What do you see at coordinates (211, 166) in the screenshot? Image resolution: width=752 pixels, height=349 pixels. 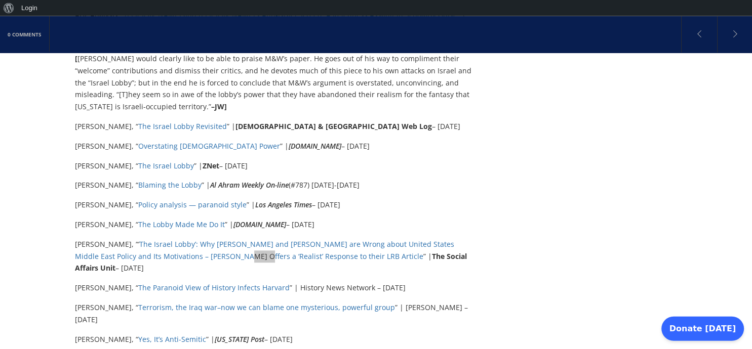 I see `strong: ZNet` at bounding box center [211, 166].